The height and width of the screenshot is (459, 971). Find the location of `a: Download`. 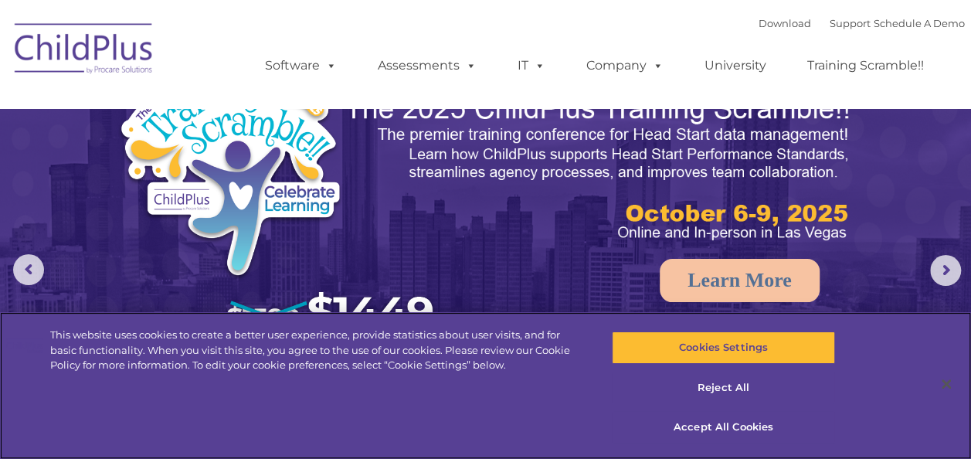

a: Download is located at coordinates (785, 23).